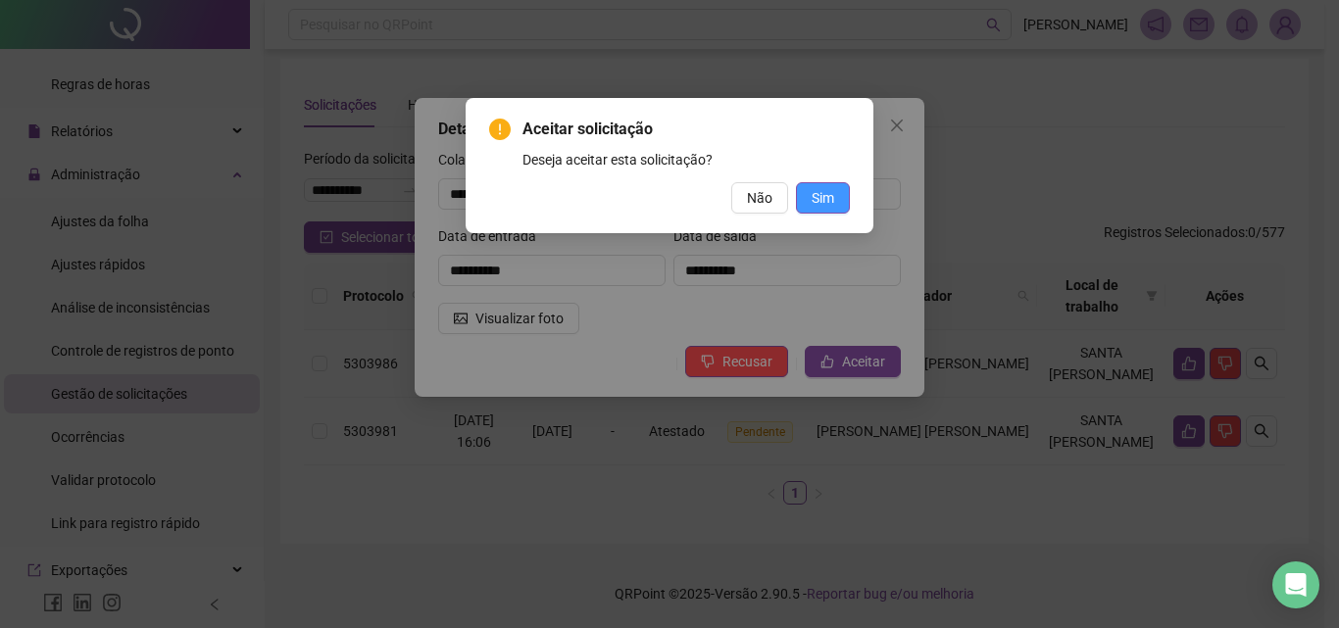 Image resolution: width=1339 pixels, height=628 pixels. What do you see at coordinates (686, 160) in the screenshot?
I see `div: Deseja aceitar esta solicitação?` at bounding box center [686, 160].